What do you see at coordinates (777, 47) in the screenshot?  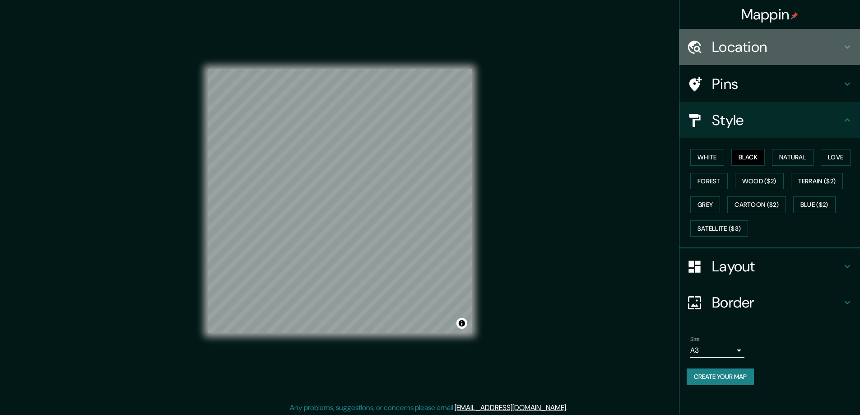 I see `h4: Location` at bounding box center [777, 47].